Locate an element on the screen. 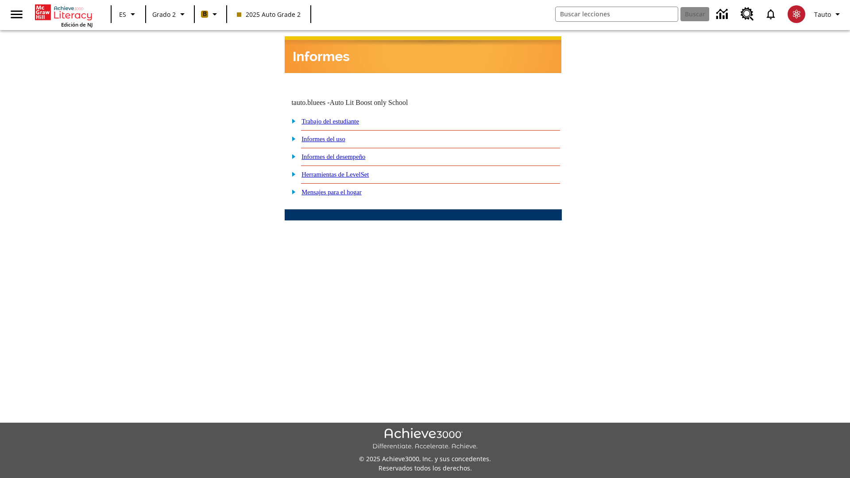 Image resolution: width=850 pixels, height=478 pixels. span: B is located at coordinates (205, 14).